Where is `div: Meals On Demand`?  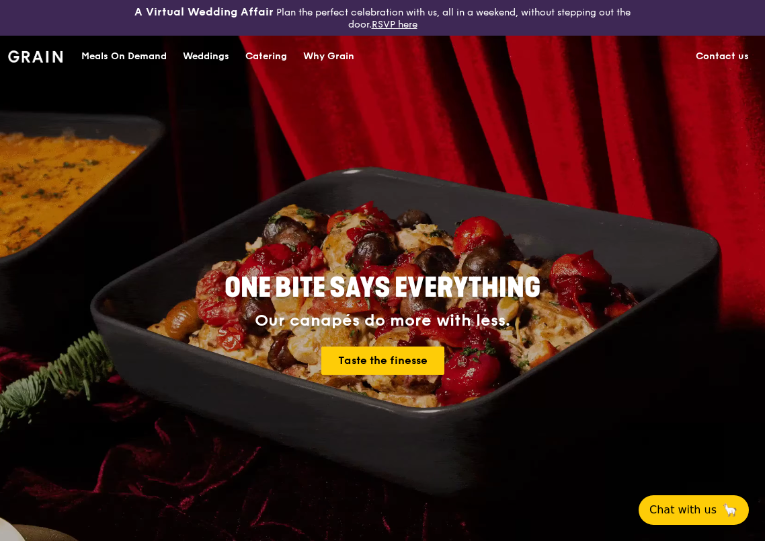
div: Meals On Demand is located at coordinates (124, 57).